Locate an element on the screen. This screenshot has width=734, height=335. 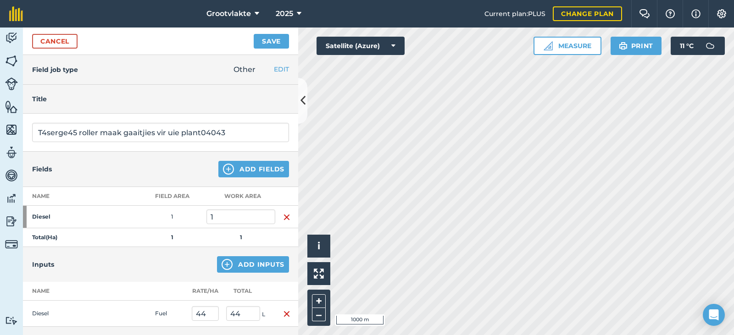
button: 11 °C is located at coordinates (698, 46).